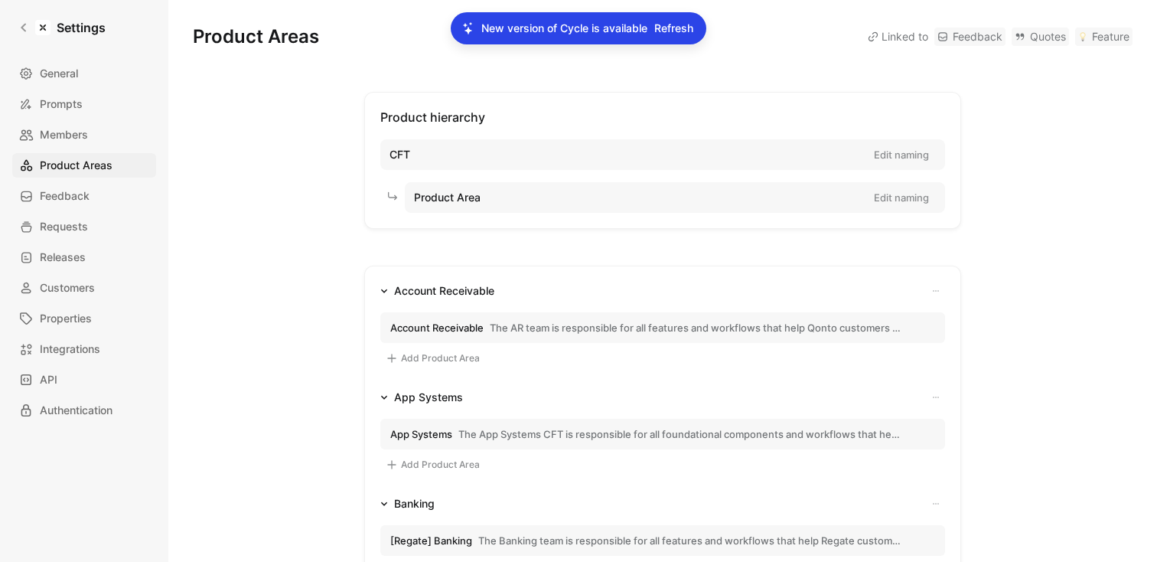 The image size is (1157, 562). Describe the element at coordinates (399, 155) in the screenshot. I see `span: CFT` at that location.